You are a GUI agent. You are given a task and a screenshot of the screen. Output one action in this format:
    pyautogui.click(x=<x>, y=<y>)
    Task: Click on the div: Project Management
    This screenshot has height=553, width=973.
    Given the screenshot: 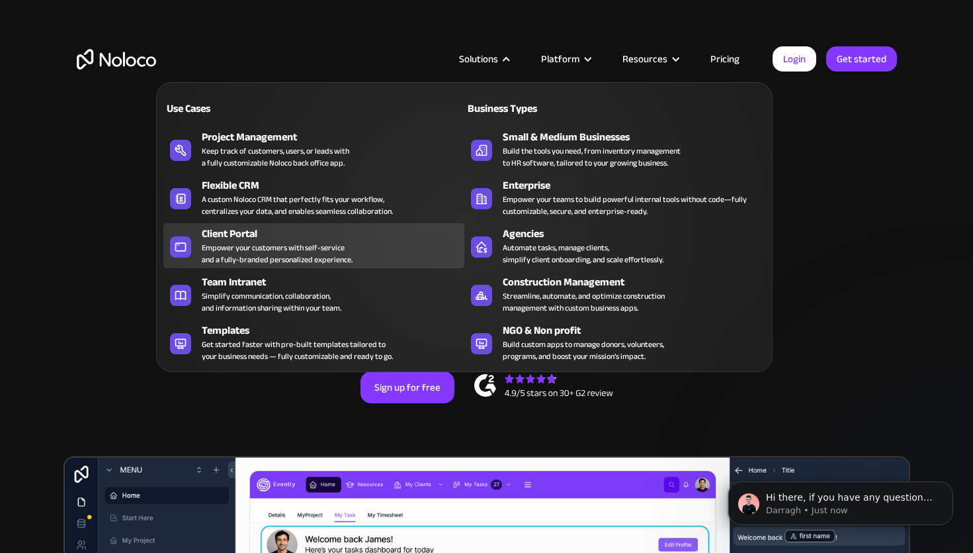 What is the action you would take?
    pyautogui.click(x=336, y=137)
    